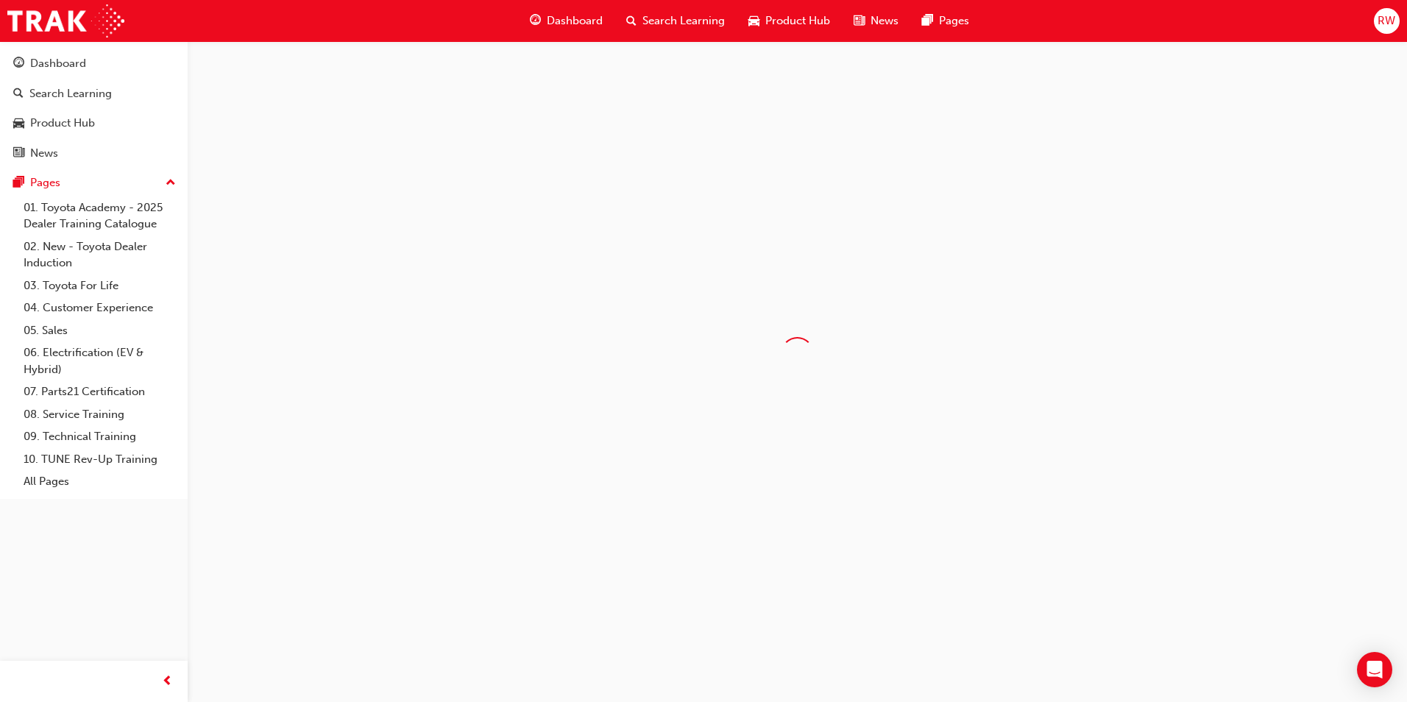 Image resolution: width=1407 pixels, height=702 pixels. What do you see at coordinates (99, 481) in the screenshot?
I see `a: All Pages` at bounding box center [99, 481].